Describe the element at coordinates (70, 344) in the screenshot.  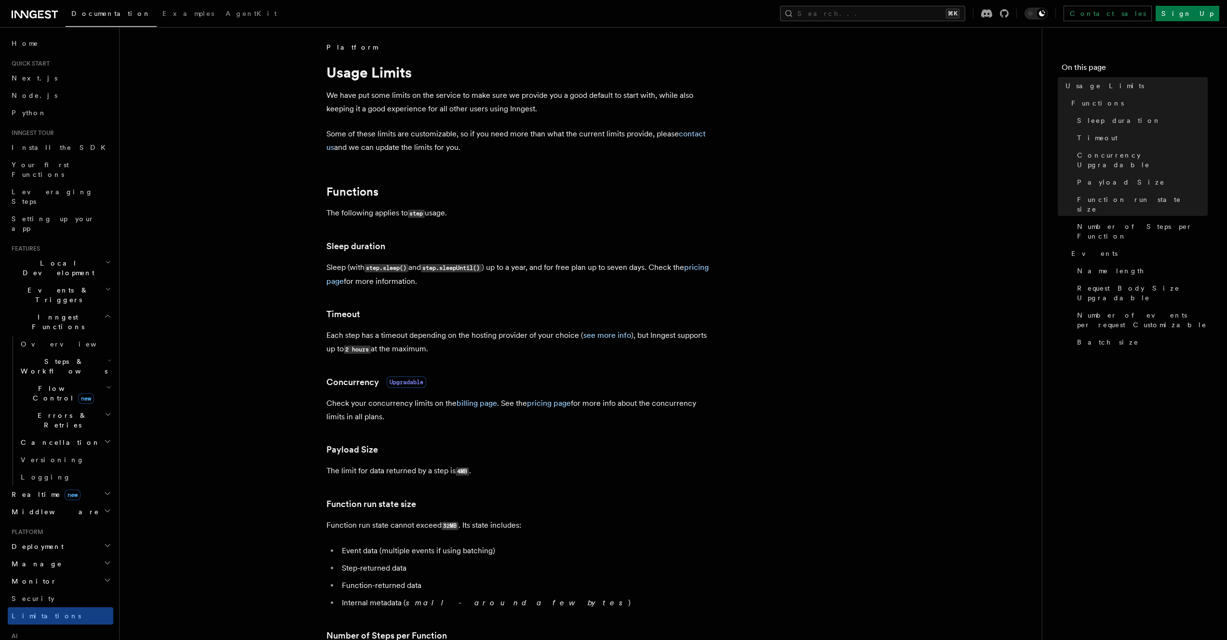
I see `span: Overview` at that location.